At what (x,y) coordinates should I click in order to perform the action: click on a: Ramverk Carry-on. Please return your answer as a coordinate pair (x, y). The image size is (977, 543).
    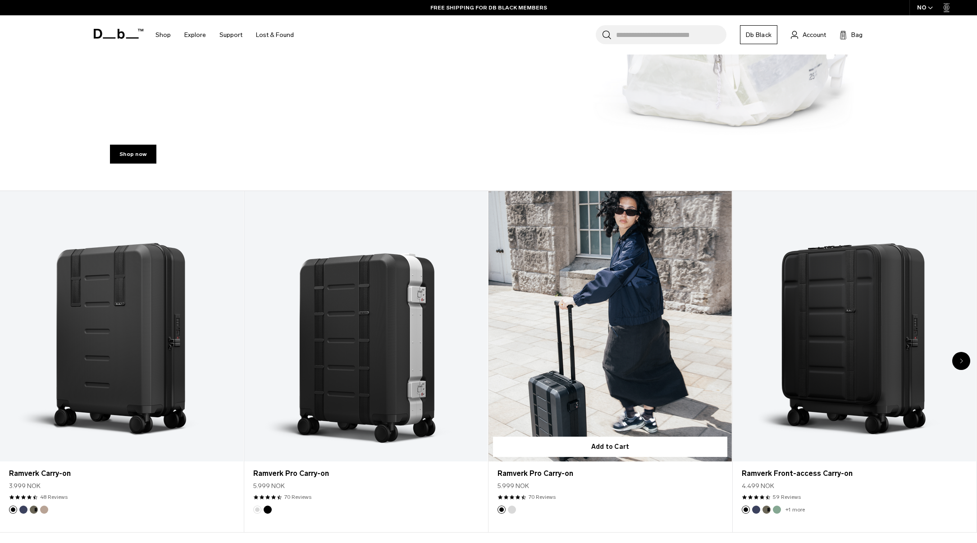
    Looking at the image, I should click on (122, 474).